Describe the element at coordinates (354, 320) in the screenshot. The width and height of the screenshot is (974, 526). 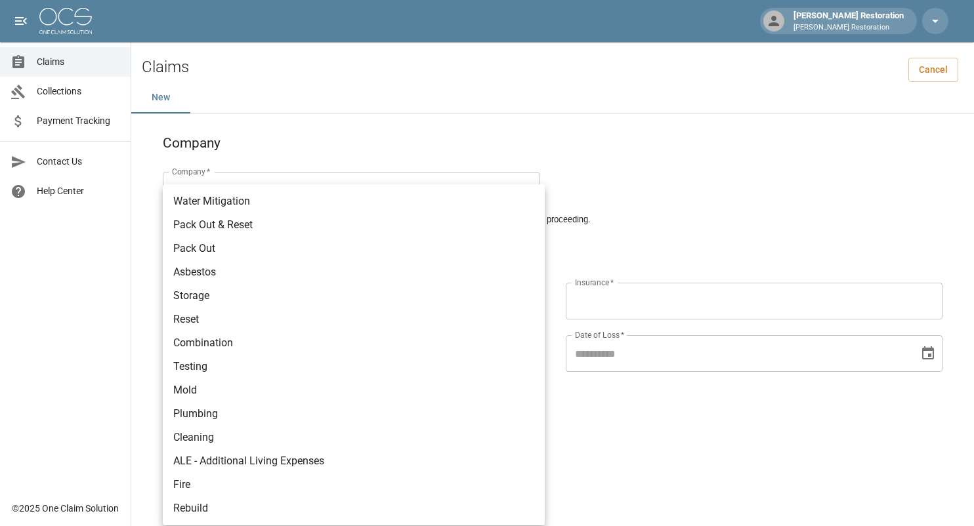
I see `li: Reset` at that location.